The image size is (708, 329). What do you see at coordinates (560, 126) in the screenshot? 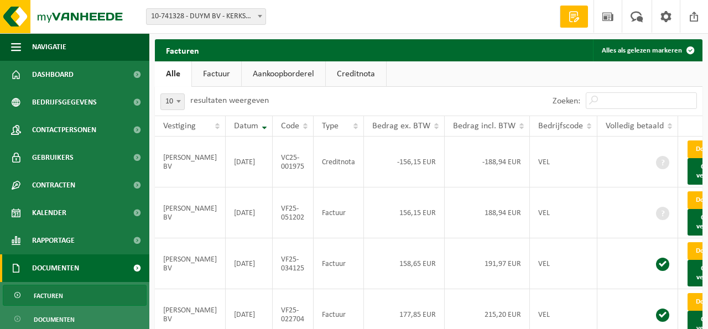
I see `span: Bedrijfscode` at bounding box center [560, 126].